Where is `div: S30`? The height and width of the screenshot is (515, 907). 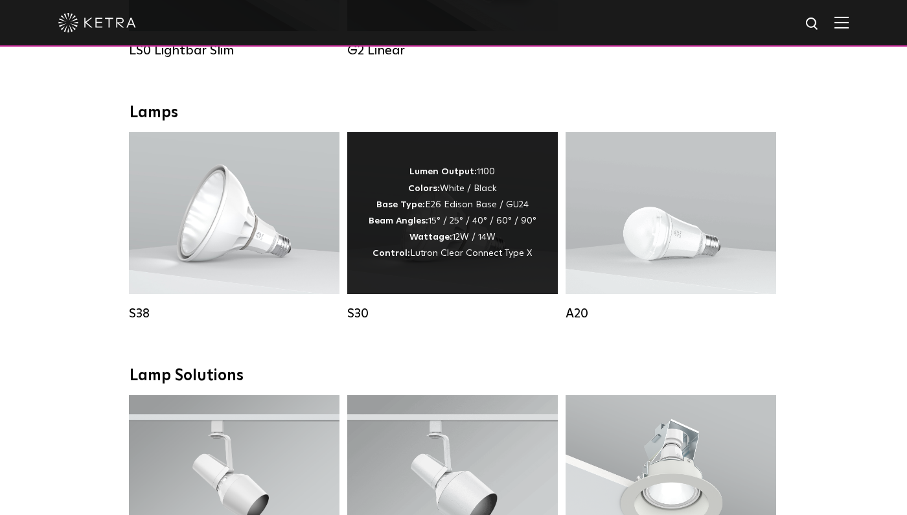
div: S30 is located at coordinates (452, 314).